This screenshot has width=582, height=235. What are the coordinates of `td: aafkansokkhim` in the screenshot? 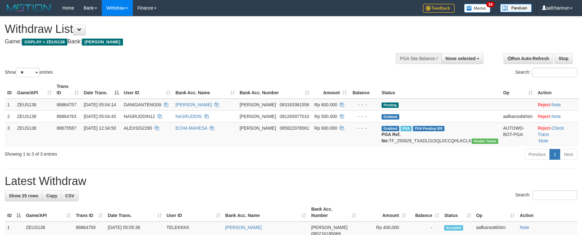 It's located at (518, 116).